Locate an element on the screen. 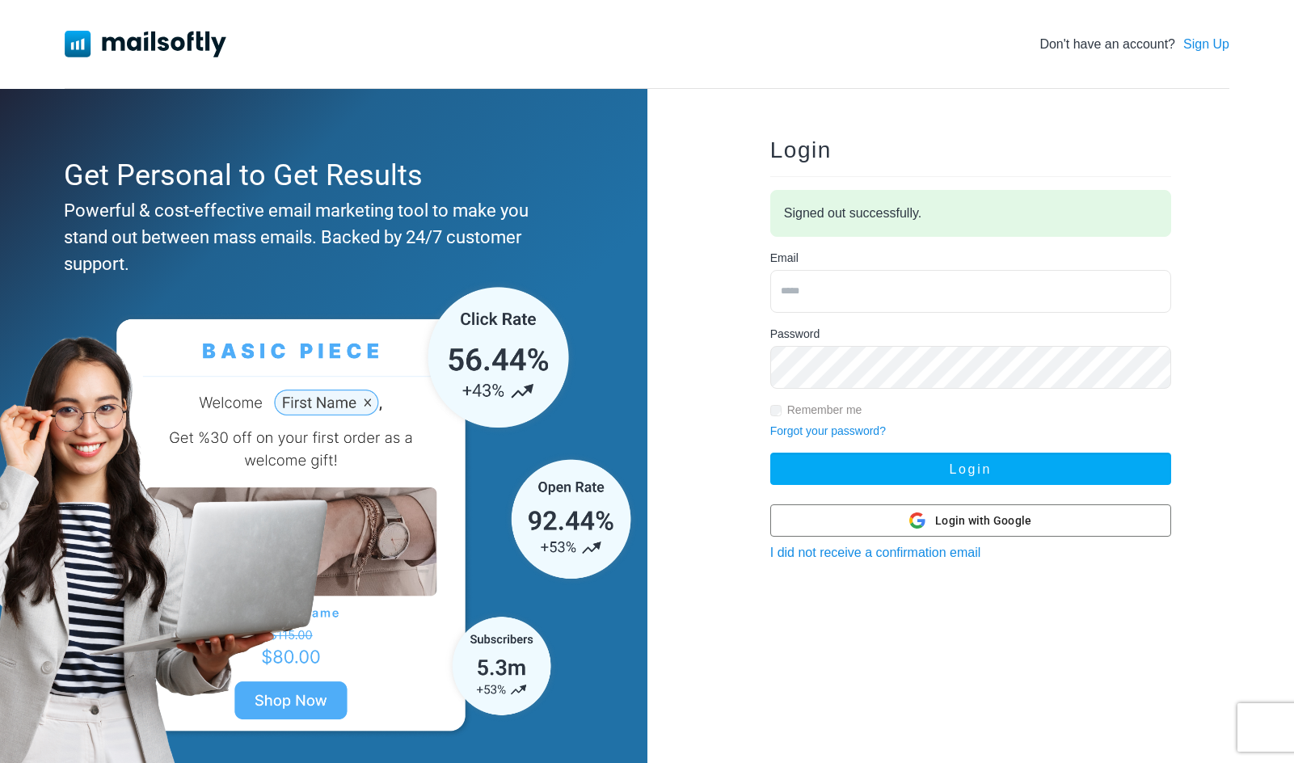  span: Login is located at coordinates (801, 150).